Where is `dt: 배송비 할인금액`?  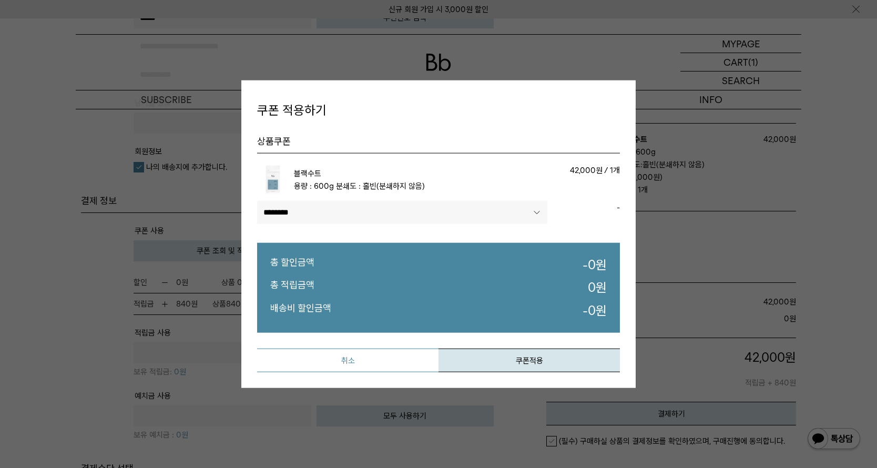
dt: 배송비 할인금액 is located at coordinates (301, 311).